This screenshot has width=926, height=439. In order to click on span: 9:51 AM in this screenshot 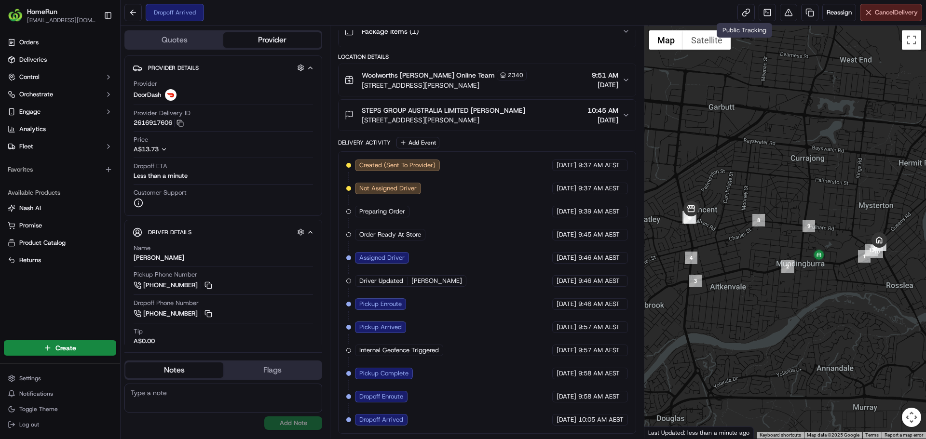, I will do `click(605, 75)`.